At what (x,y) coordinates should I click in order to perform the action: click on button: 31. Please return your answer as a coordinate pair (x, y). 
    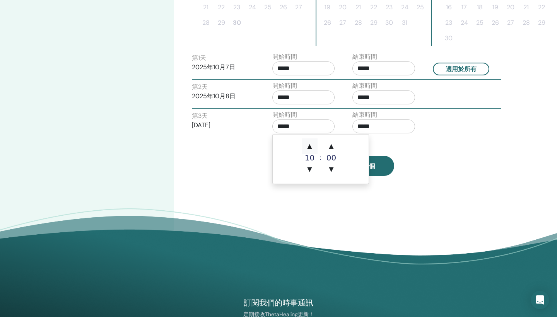
    Looking at the image, I should click on (405, 23).